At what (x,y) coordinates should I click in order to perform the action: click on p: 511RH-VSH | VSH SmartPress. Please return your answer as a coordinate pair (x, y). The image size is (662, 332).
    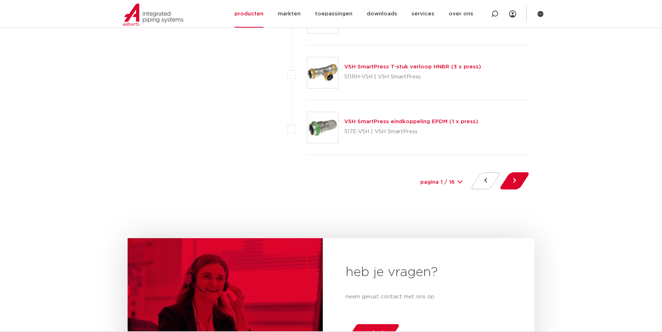
    Looking at the image, I should click on (413, 77).